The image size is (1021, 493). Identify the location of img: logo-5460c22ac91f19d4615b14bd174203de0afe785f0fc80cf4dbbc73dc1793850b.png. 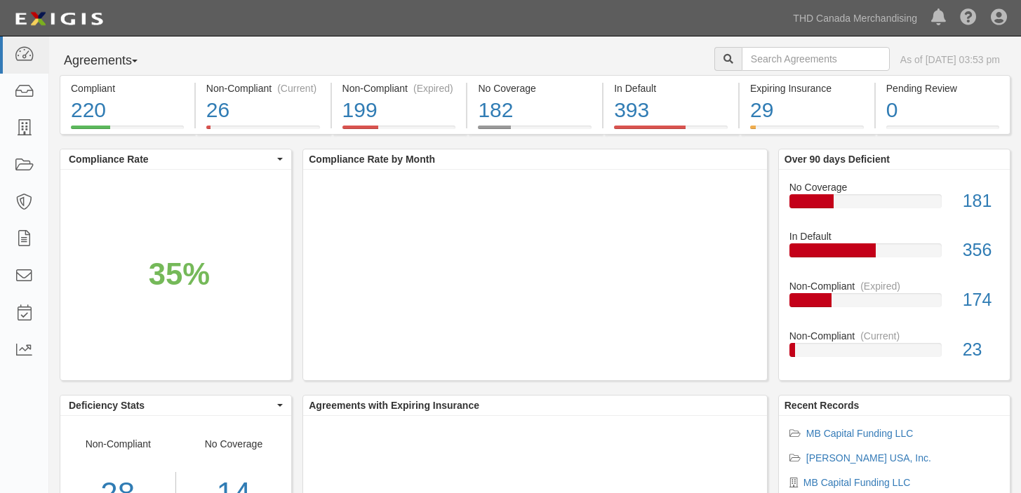
(59, 19).